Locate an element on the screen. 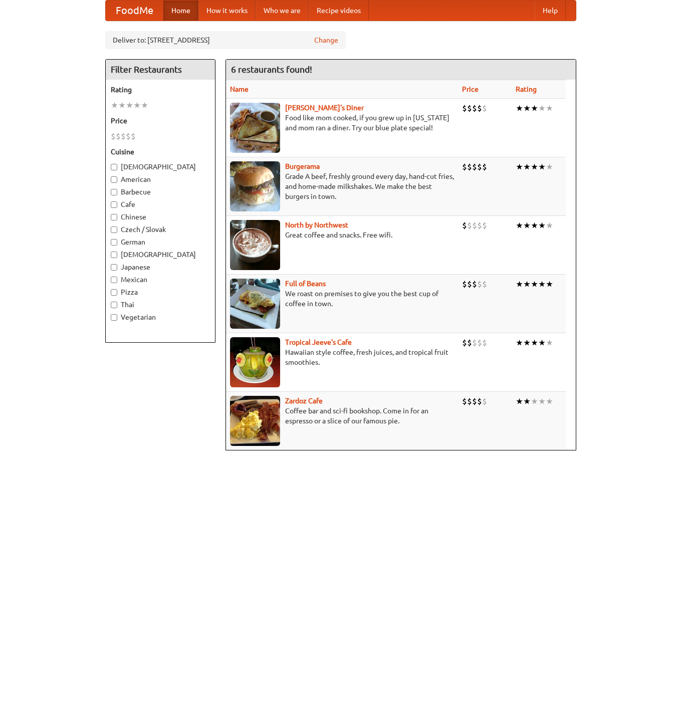 This screenshot has width=681, height=709. label: Mexican is located at coordinates (160, 280).